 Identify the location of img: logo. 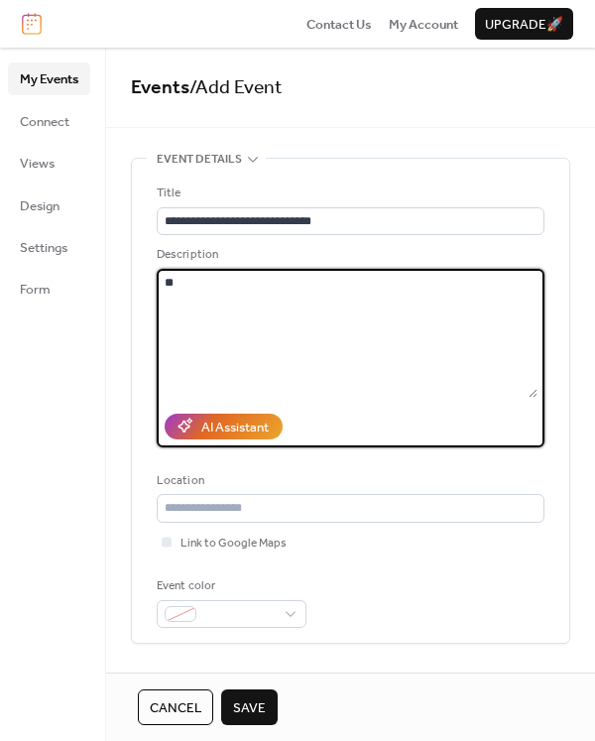
(32, 24).